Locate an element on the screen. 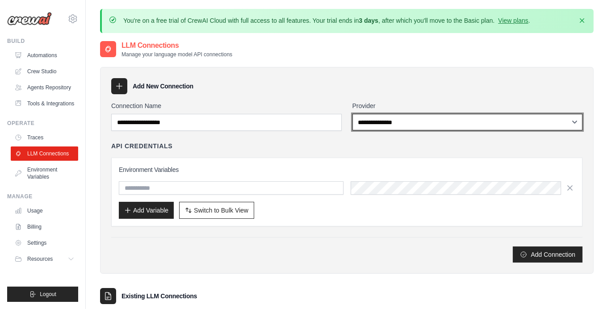  a: Agents Repository is located at coordinates (44, 88).